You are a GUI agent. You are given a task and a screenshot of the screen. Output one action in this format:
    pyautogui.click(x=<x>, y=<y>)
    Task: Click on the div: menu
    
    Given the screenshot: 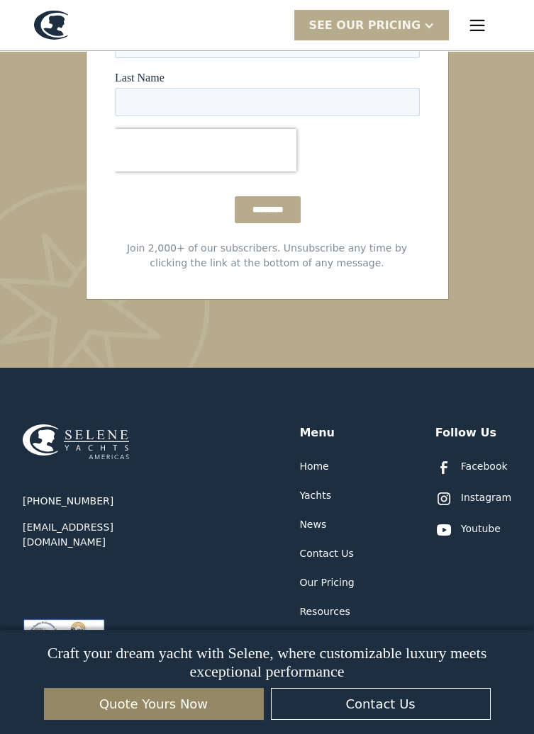 What is the action you would take?
    pyautogui.click(x=477, y=26)
    